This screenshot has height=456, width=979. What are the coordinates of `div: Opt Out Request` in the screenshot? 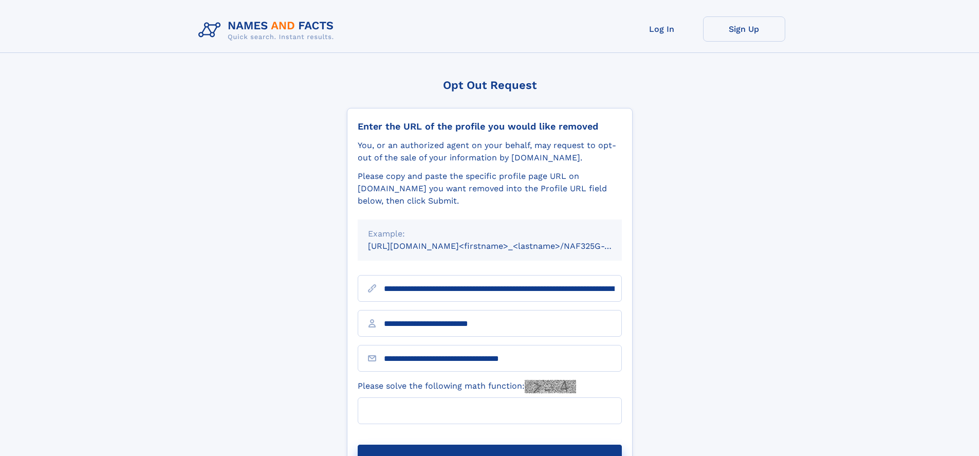 It's located at (490, 85).